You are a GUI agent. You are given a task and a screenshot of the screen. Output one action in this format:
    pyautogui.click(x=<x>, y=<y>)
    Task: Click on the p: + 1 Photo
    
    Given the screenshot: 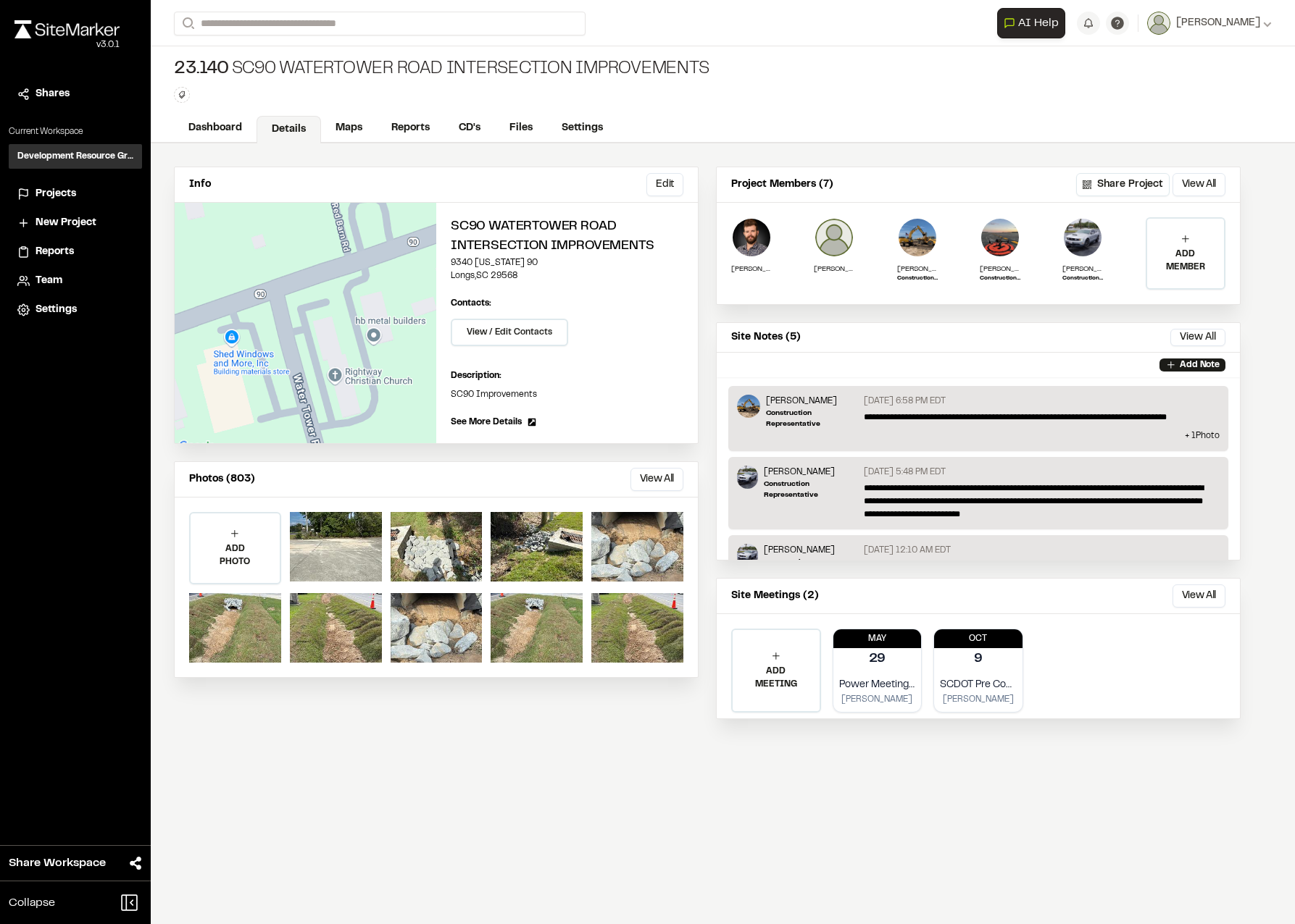 What is the action you would take?
    pyautogui.click(x=978, y=436)
    